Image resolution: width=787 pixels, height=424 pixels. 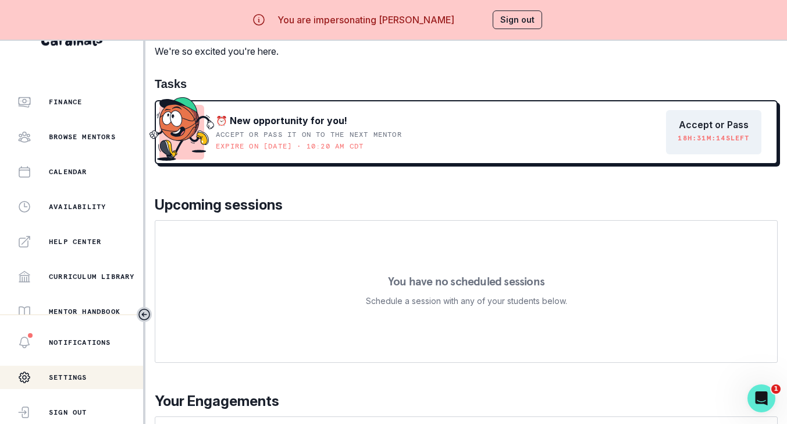 I want to click on p: Your Engagements, so click(x=466, y=401).